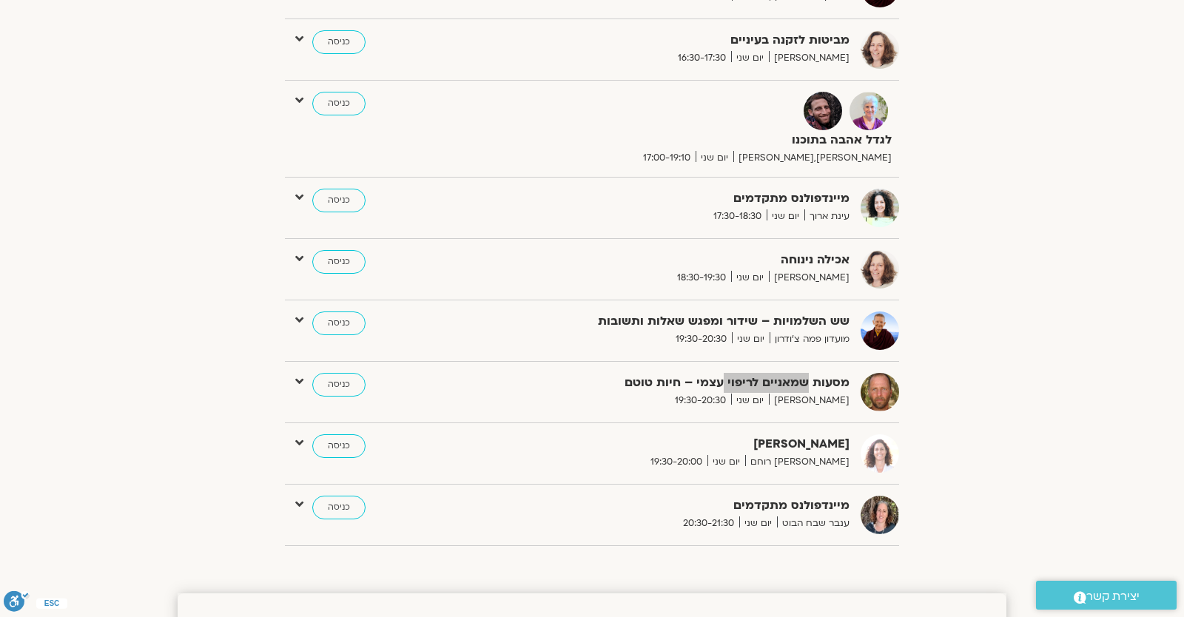 The image size is (1184, 617). What do you see at coordinates (810, 339) in the screenshot?
I see `span: מועדון פמה צ'ודרון` at bounding box center [810, 339].